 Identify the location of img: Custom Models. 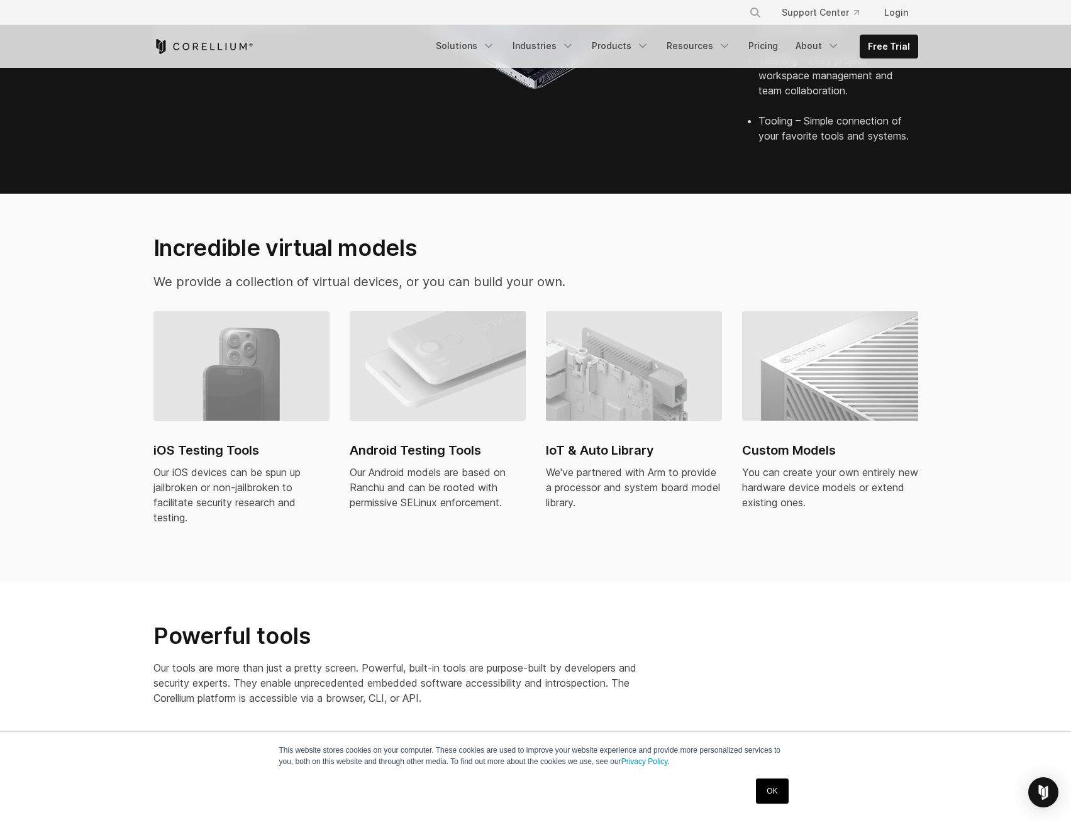
(830, 366).